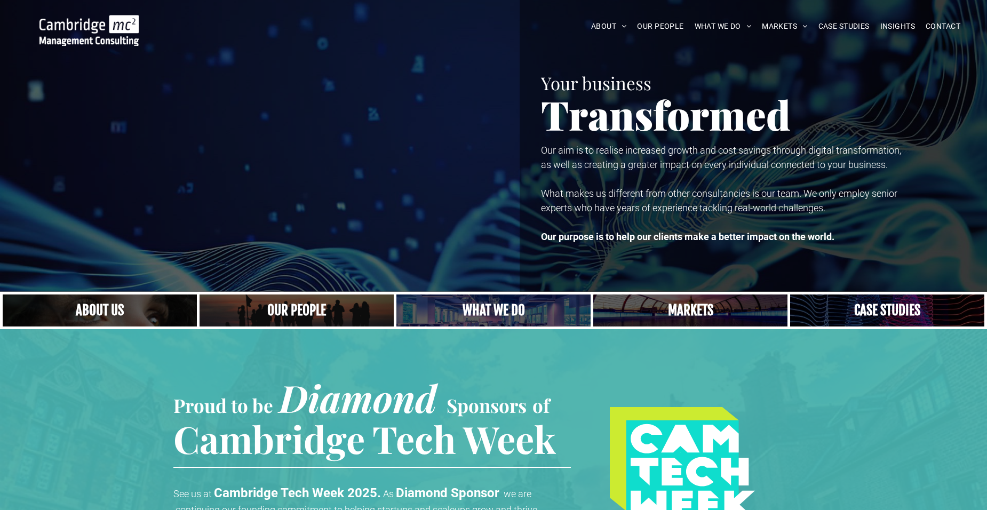 The height and width of the screenshot is (510, 987). Describe the element at coordinates (897, 26) in the screenshot. I see `a: INSIGHTS` at that location.